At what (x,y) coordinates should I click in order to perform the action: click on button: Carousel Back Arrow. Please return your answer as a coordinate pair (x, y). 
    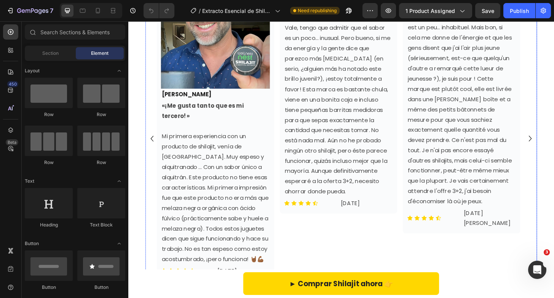
    Looking at the image, I should click on (26, 126).